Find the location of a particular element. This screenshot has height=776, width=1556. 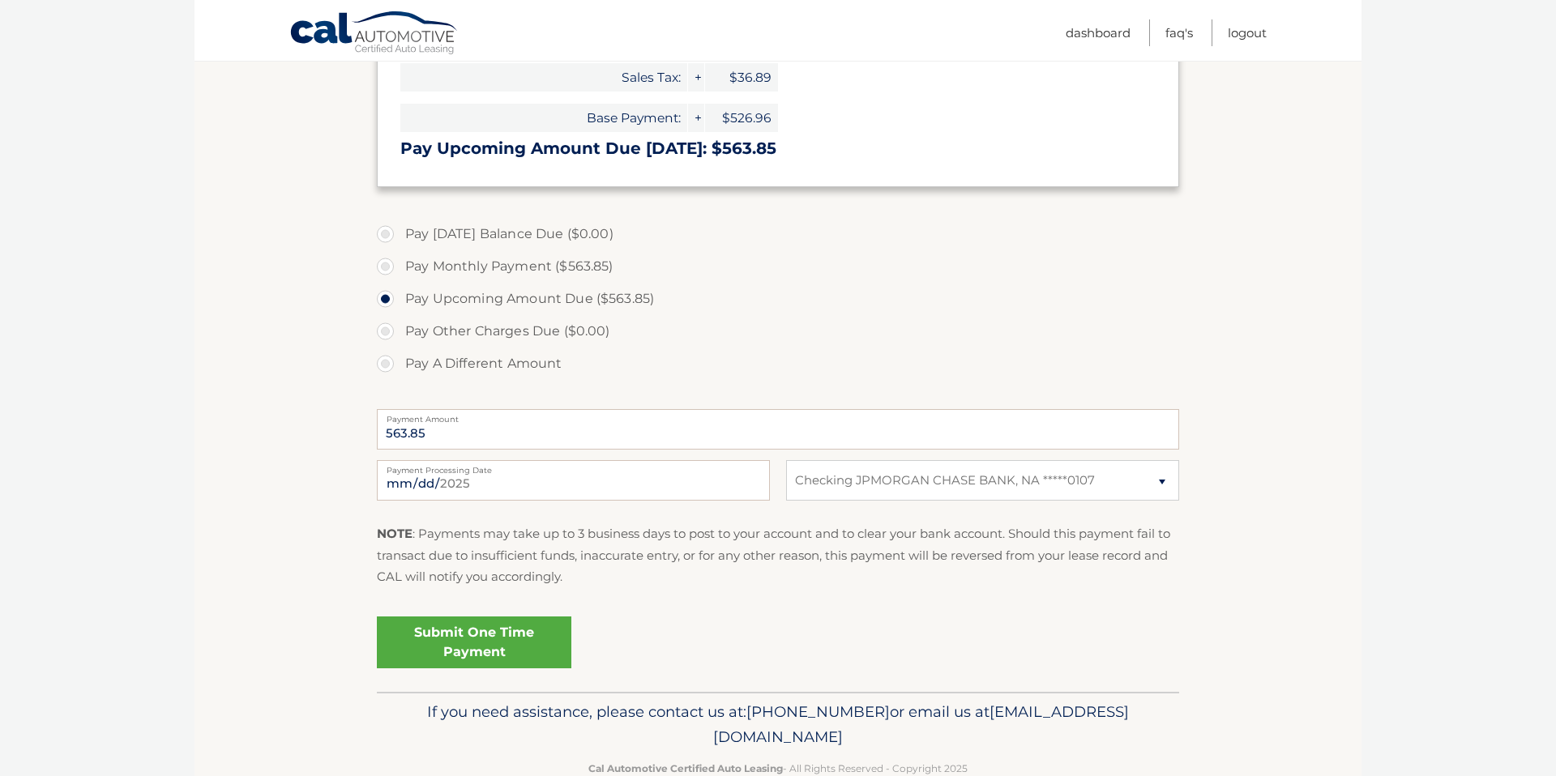

input: Payment Date is located at coordinates (573, 481).